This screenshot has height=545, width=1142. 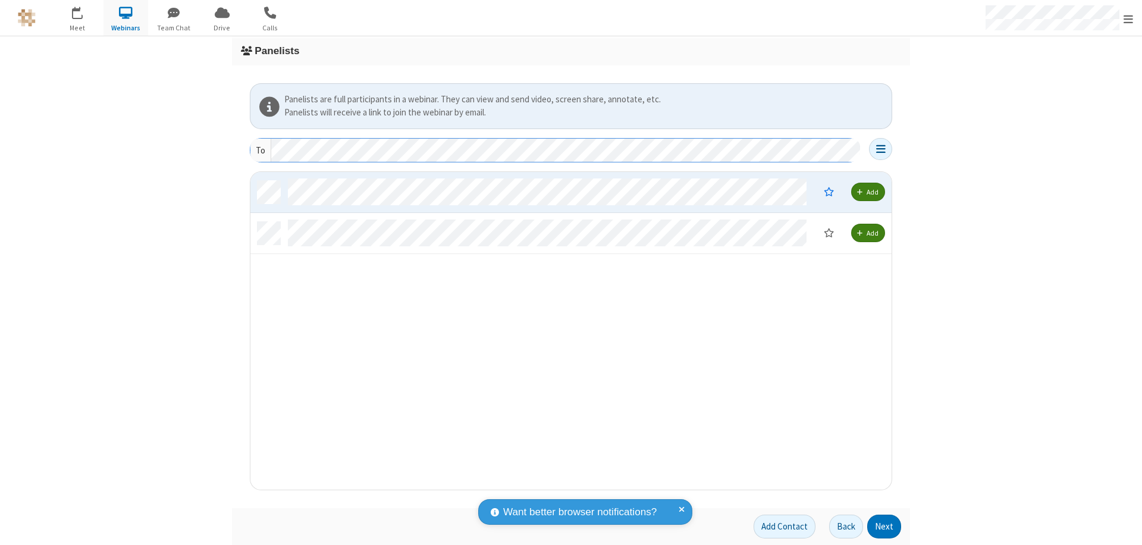 I want to click on div: To, so click(x=261, y=150).